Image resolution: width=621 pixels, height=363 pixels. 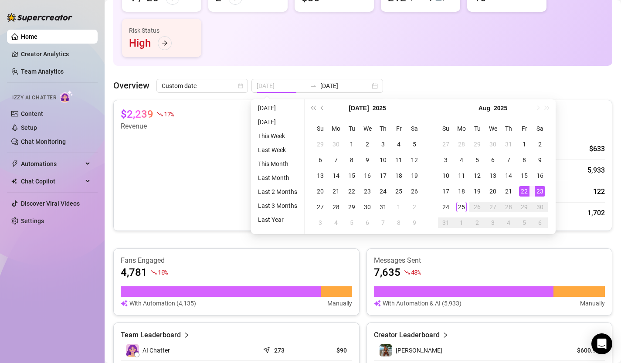 I want to click on article: Revenue, so click(x=147, y=126).